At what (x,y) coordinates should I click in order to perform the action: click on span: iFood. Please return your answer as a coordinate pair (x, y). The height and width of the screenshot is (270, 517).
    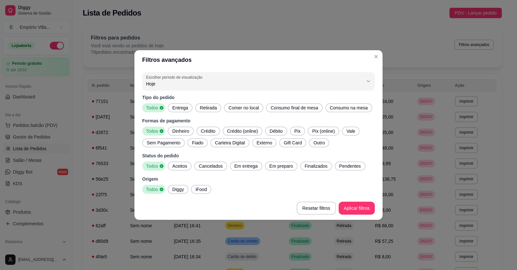
    Looking at the image, I should click on (201, 189).